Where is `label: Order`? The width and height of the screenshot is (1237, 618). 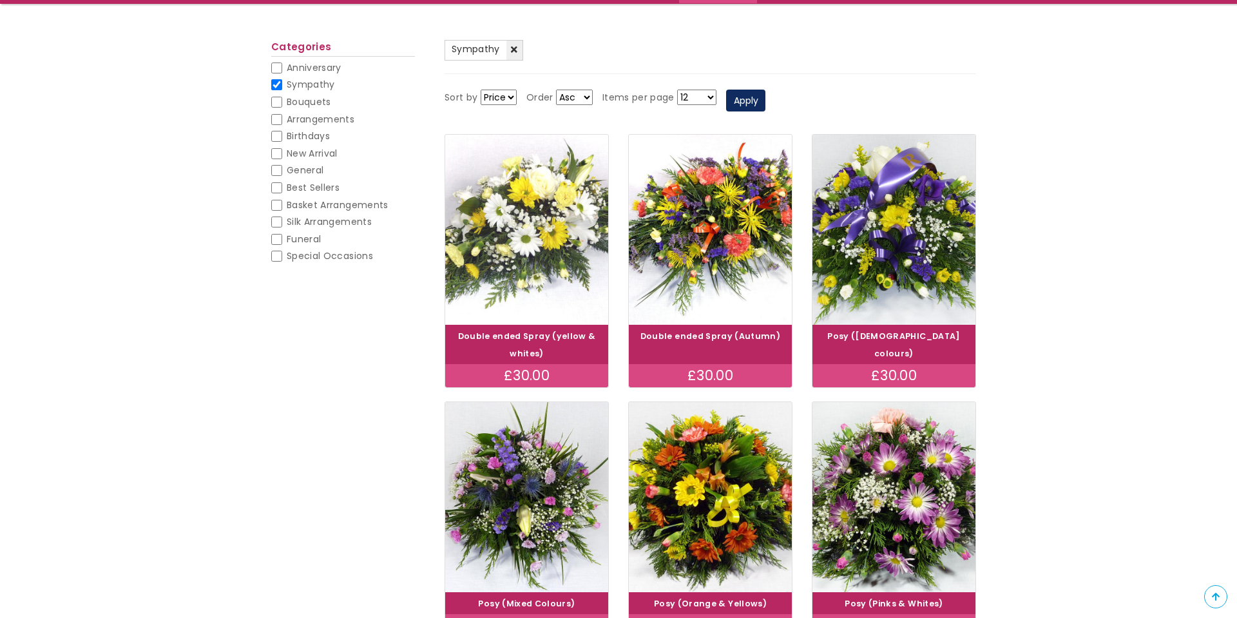 label: Order is located at coordinates (540, 98).